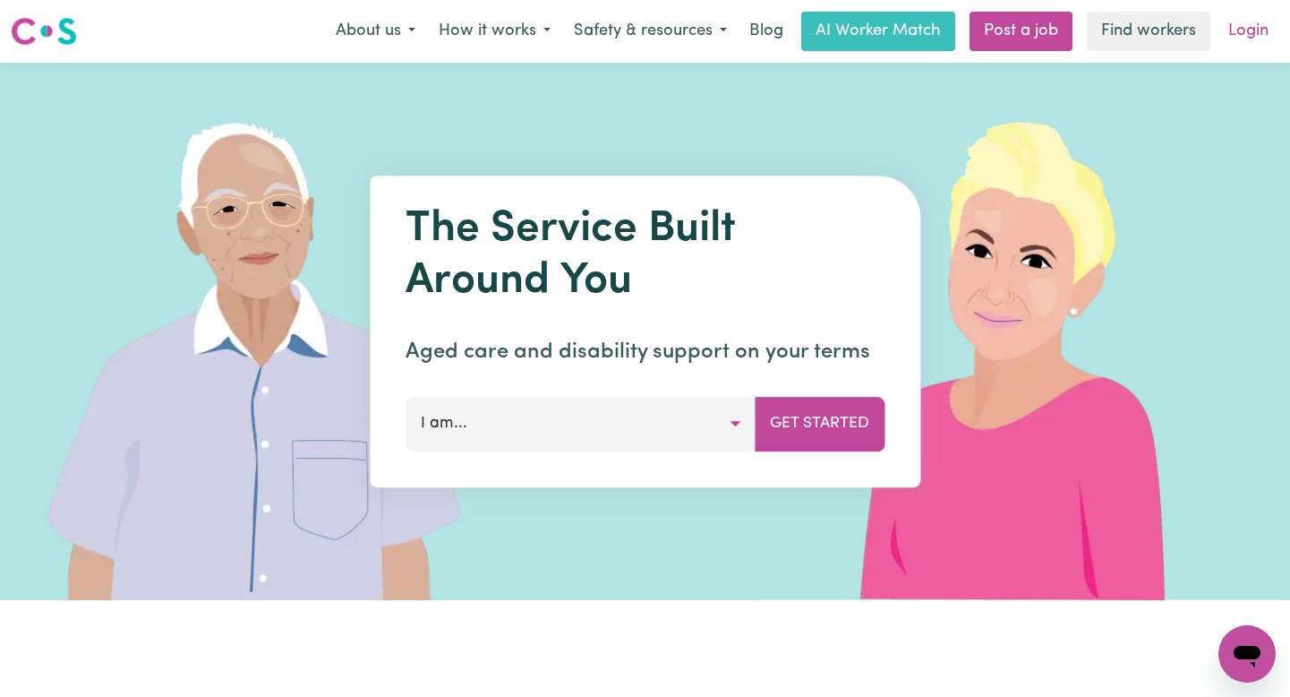 This screenshot has width=1290, height=697. Describe the element at coordinates (44, 31) in the screenshot. I see `a: Careseekers logo` at that location.